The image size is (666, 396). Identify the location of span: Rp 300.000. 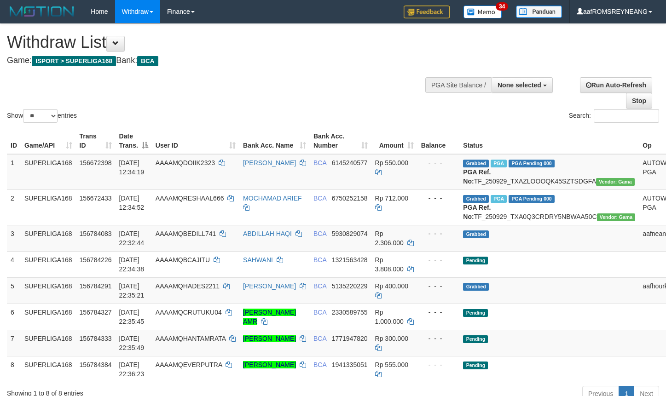
(391, 339).